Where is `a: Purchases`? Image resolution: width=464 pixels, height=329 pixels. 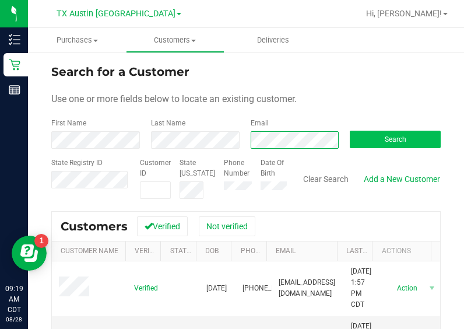
a: Purchases is located at coordinates (77, 40).